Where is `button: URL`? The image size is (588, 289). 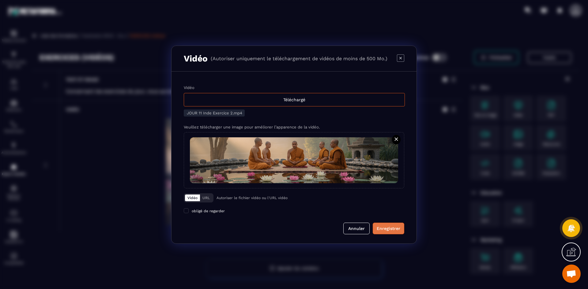 button: URL is located at coordinates (206, 198).